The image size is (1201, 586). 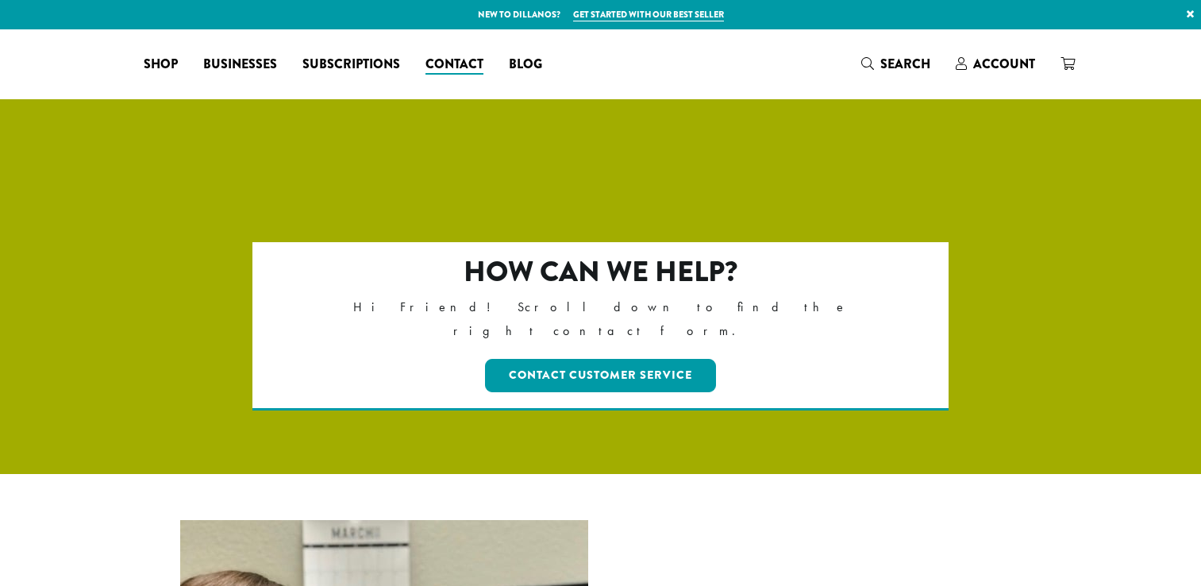 What do you see at coordinates (649, 14) in the screenshot?
I see `a: Get started with our best seller` at bounding box center [649, 14].